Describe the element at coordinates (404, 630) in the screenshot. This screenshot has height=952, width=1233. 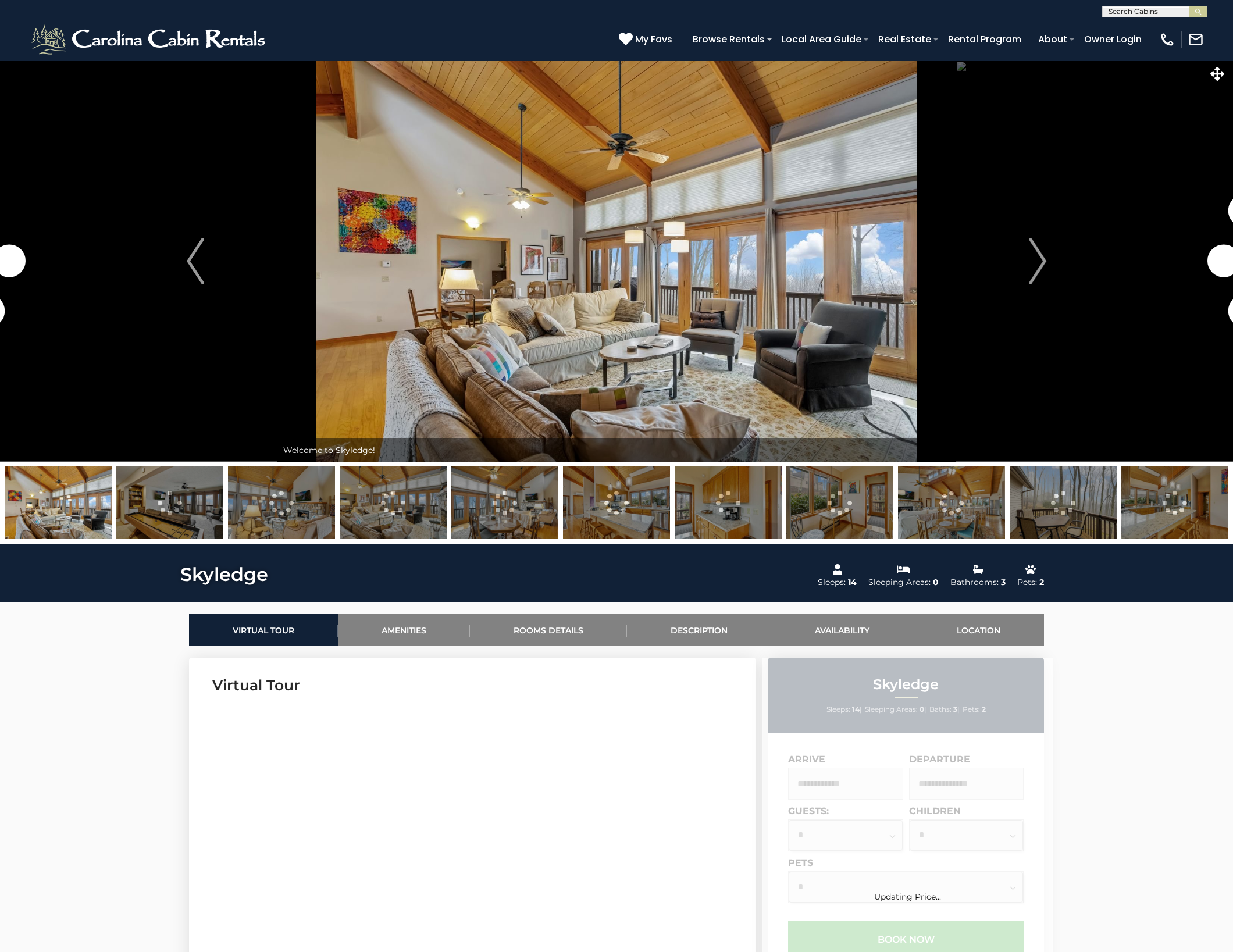
I see `a: Amenities` at that location.